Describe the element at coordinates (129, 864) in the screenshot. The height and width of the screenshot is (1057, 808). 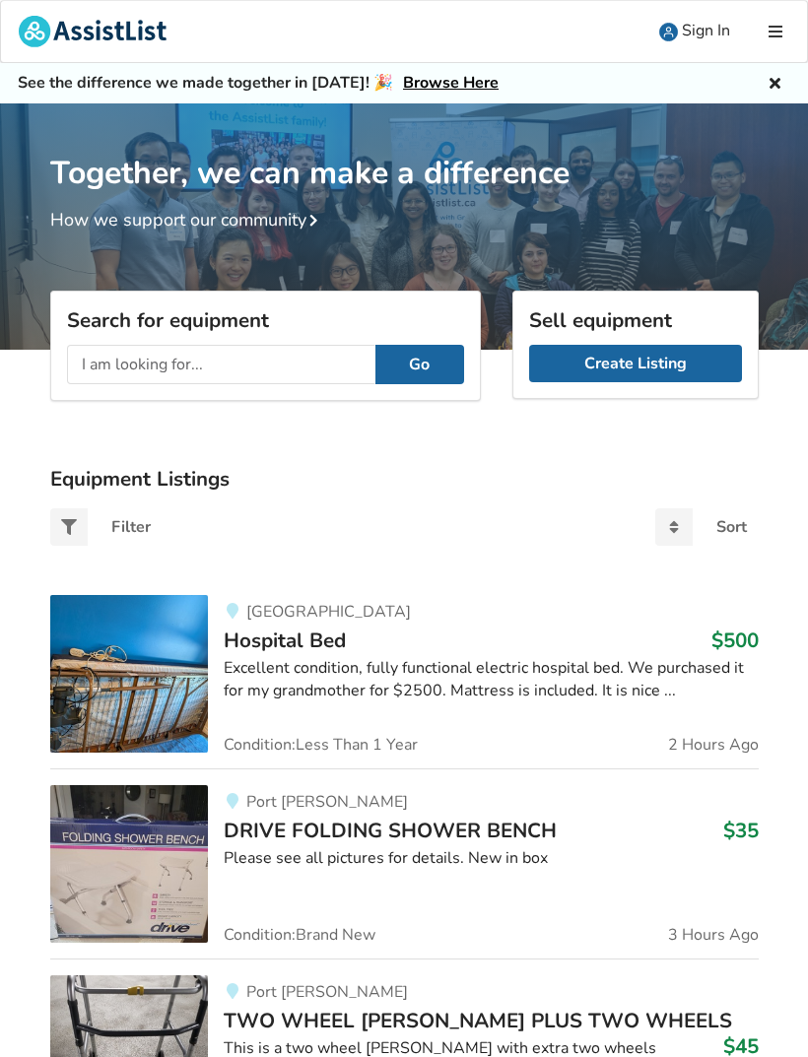
I see `img: bathroom safety-drive folding shower bench` at that location.